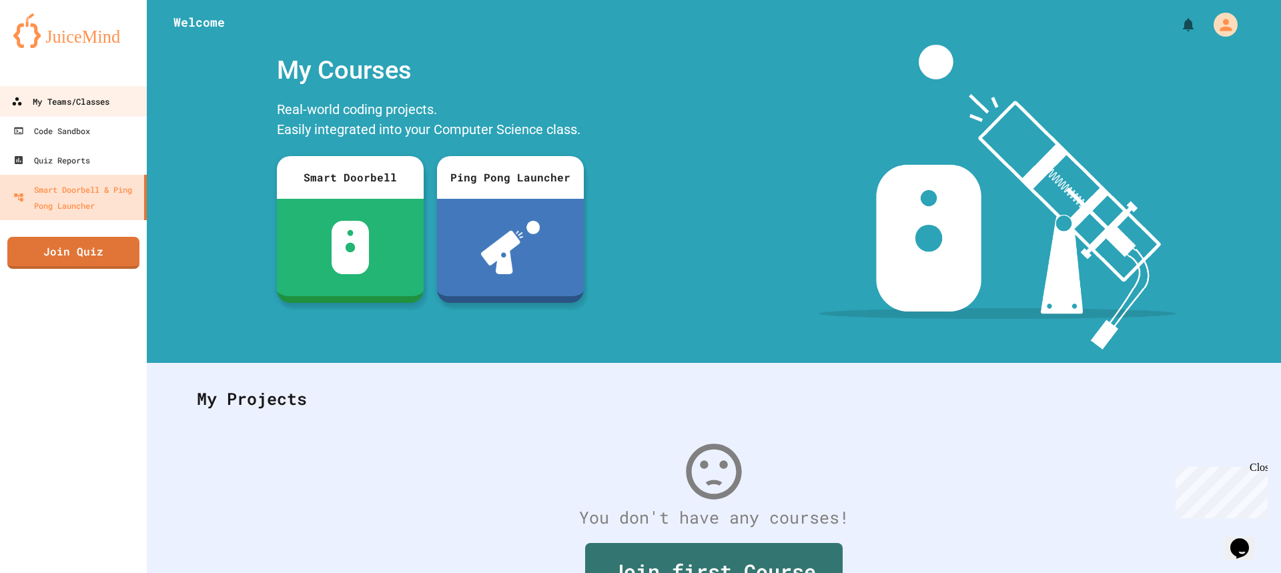 This screenshot has height=573, width=1281. Describe the element at coordinates (714, 518) in the screenshot. I see `div: You don't have any courses!` at that location.